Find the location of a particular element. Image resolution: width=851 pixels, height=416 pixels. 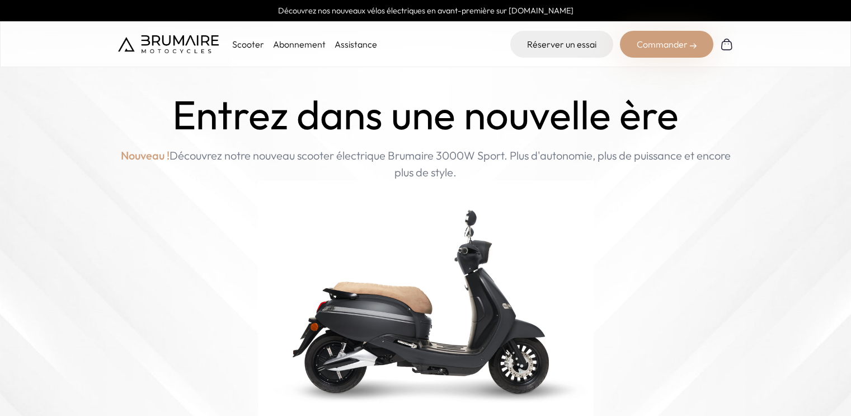

p: Scooter is located at coordinates (248, 44).